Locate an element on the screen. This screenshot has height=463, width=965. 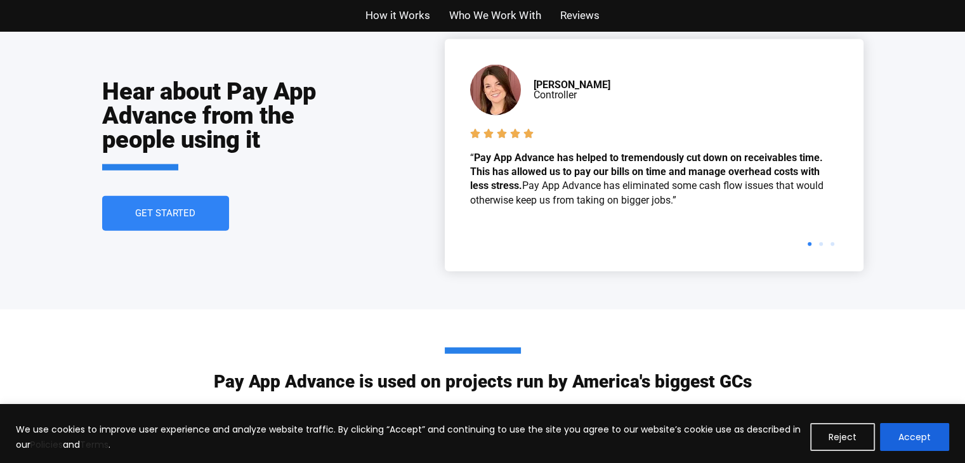
h2: Hear about Pay App Advance from the people using it is located at coordinates (211, 125).